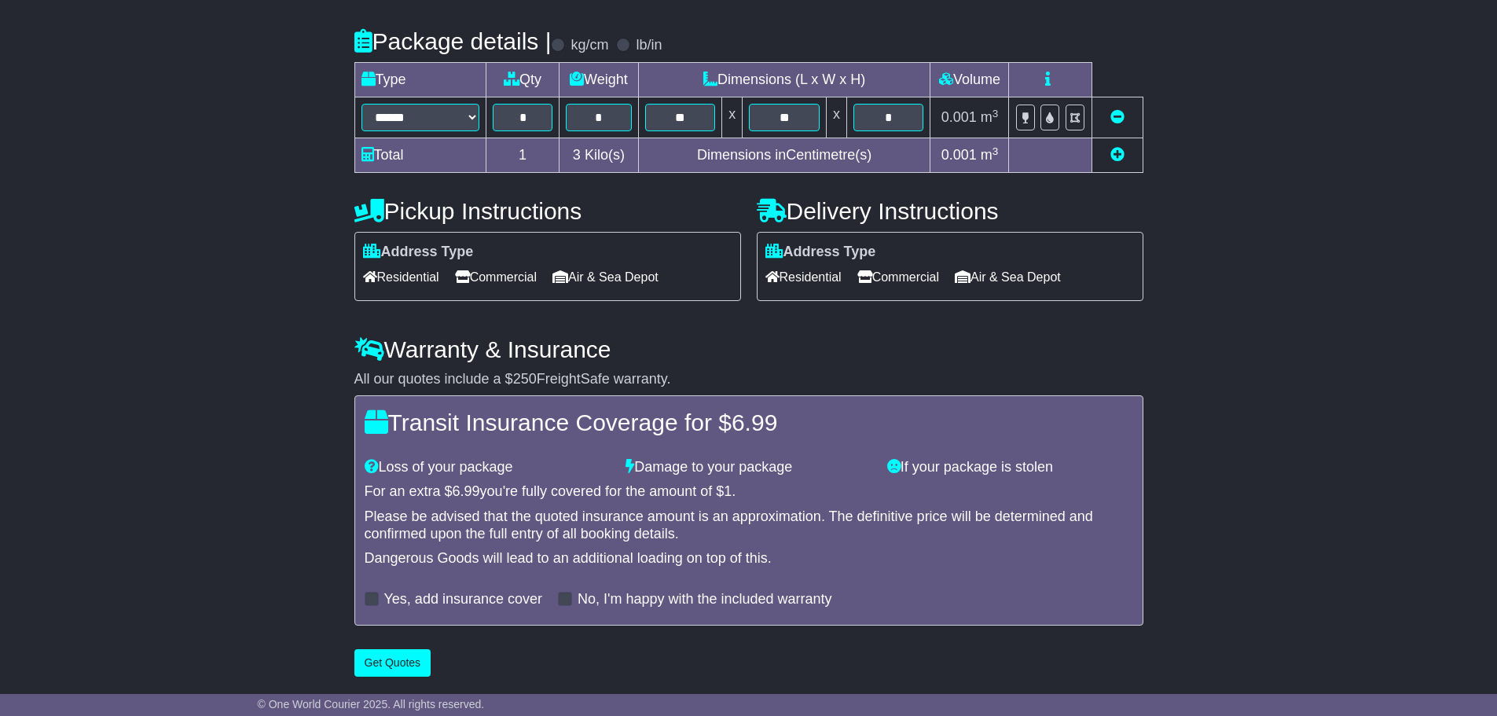  I want to click on div: Dangerous Goods will lead to an additional loading on top of this., so click(749, 559).